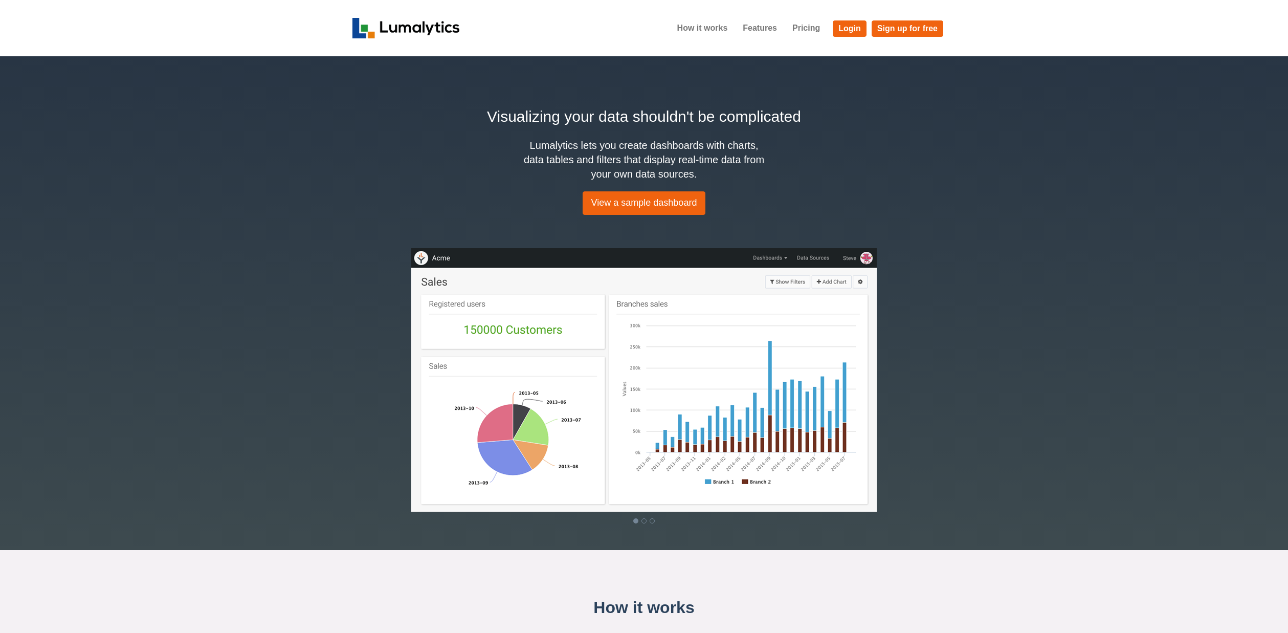 This screenshot has width=1288, height=633. What do you see at coordinates (644, 607) in the screenshot?
I see `h3: How it works` at bounding box center [644, 607].